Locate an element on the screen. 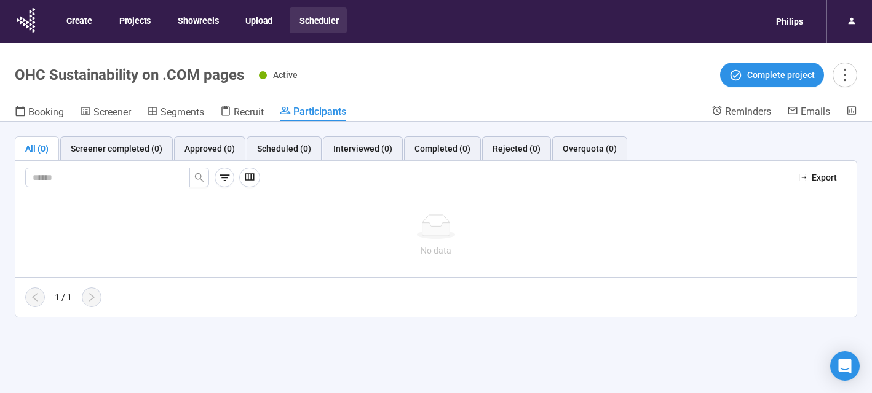 This screenshot has height=393, width=872. span: Reminders is located at coordinates (748, 111).